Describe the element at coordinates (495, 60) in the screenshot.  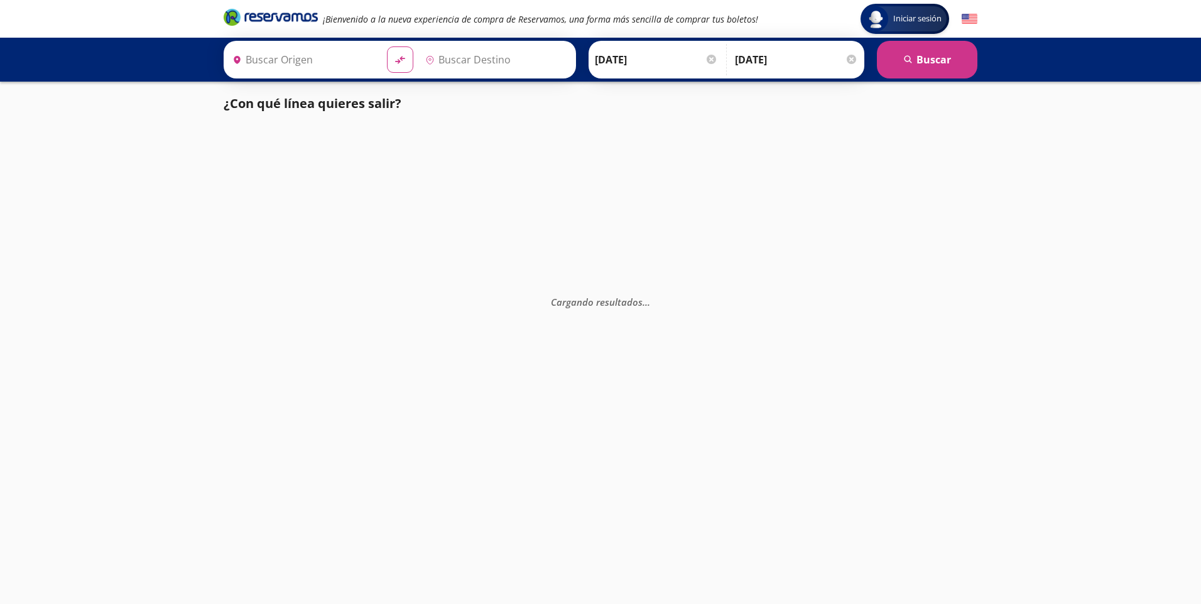
I see `input: Buscar Destino` at that location.